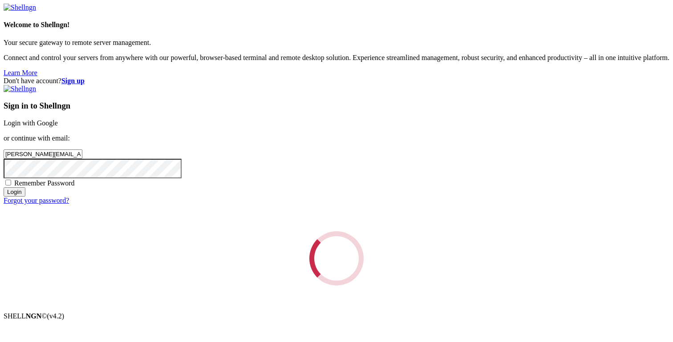 The height and width of the screenshot is (342, 673). Describe the element at coordinates (34, 316) in the screenshot. I see `span: SHELL ©` at that location.